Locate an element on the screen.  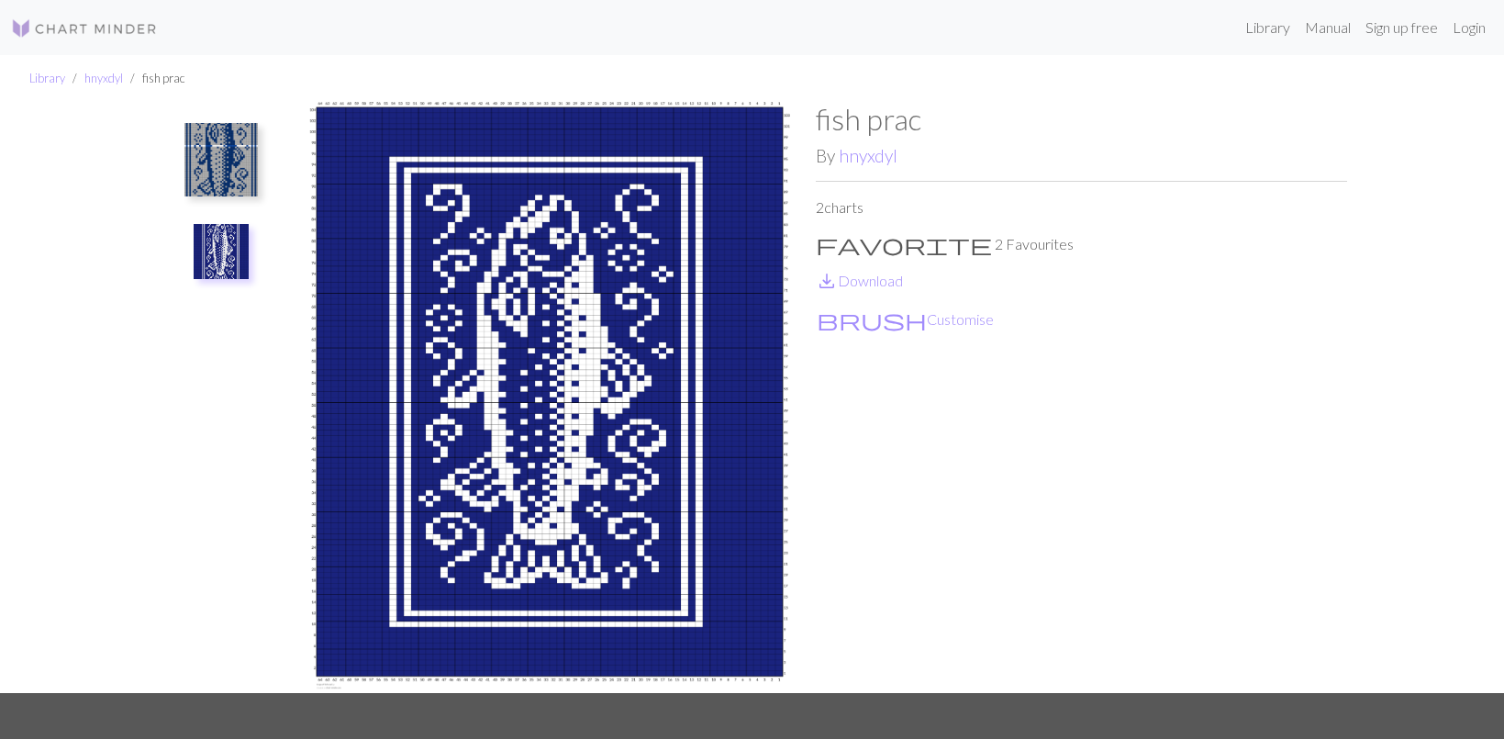
i: Download is located at coordinates (827, 281).